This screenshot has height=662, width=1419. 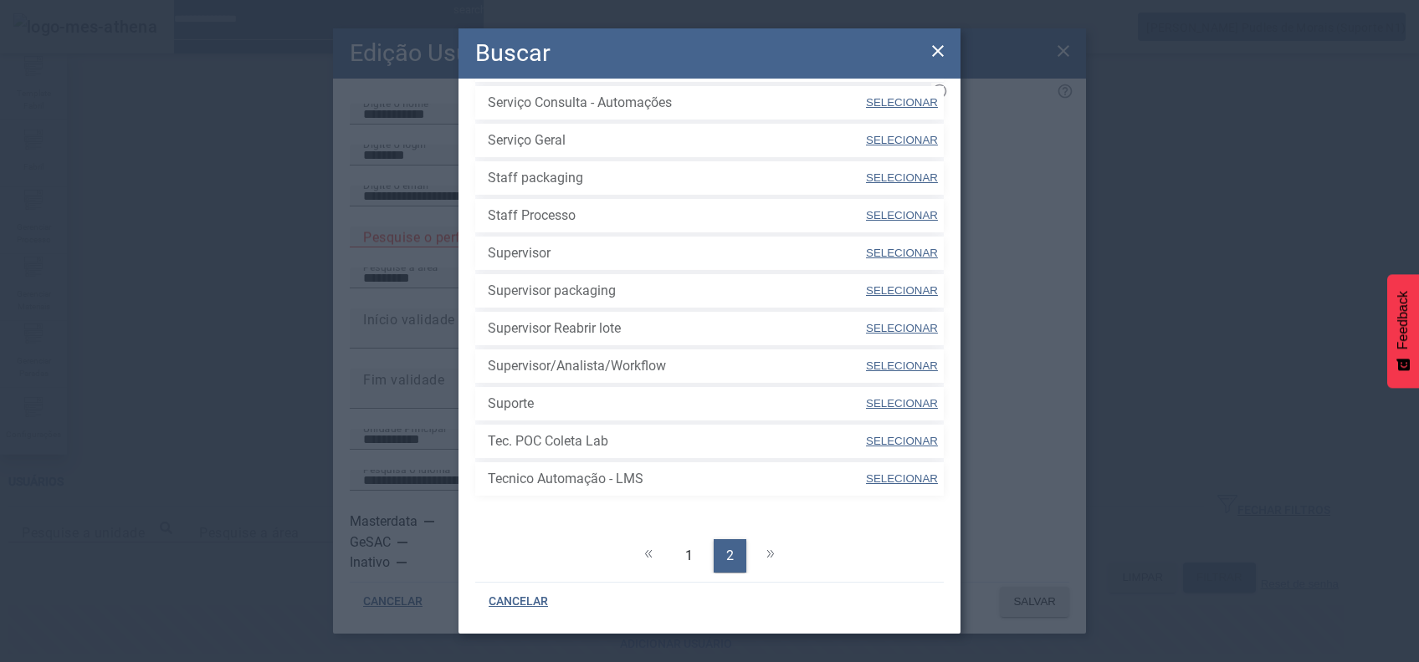 I want to click on button: Feedback - Mostrar pesquisa, so click(x=1403, y=331).